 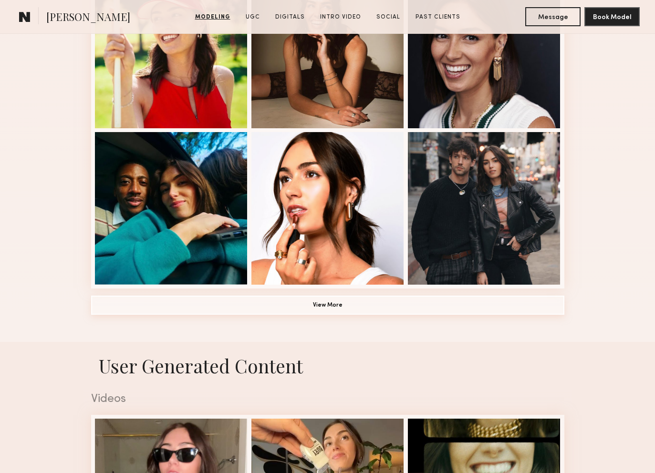 What do you see at coordinates (612, 16) in the screenshot?
I see `a: Book Model` at bounding box center [612, 16].